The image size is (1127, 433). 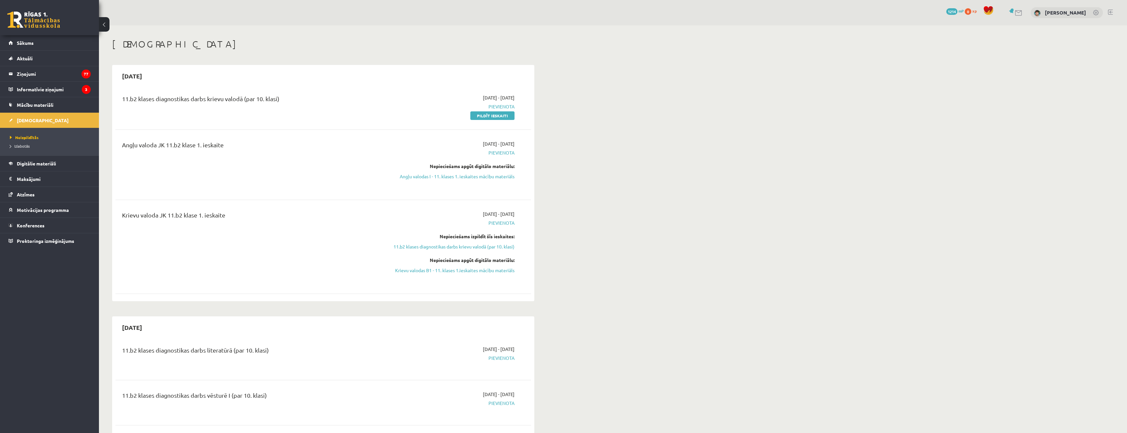 What do you see at coordinates (31, 226) in the screenshot?
I see `span: Konferences` at bounding box center [31, 226].